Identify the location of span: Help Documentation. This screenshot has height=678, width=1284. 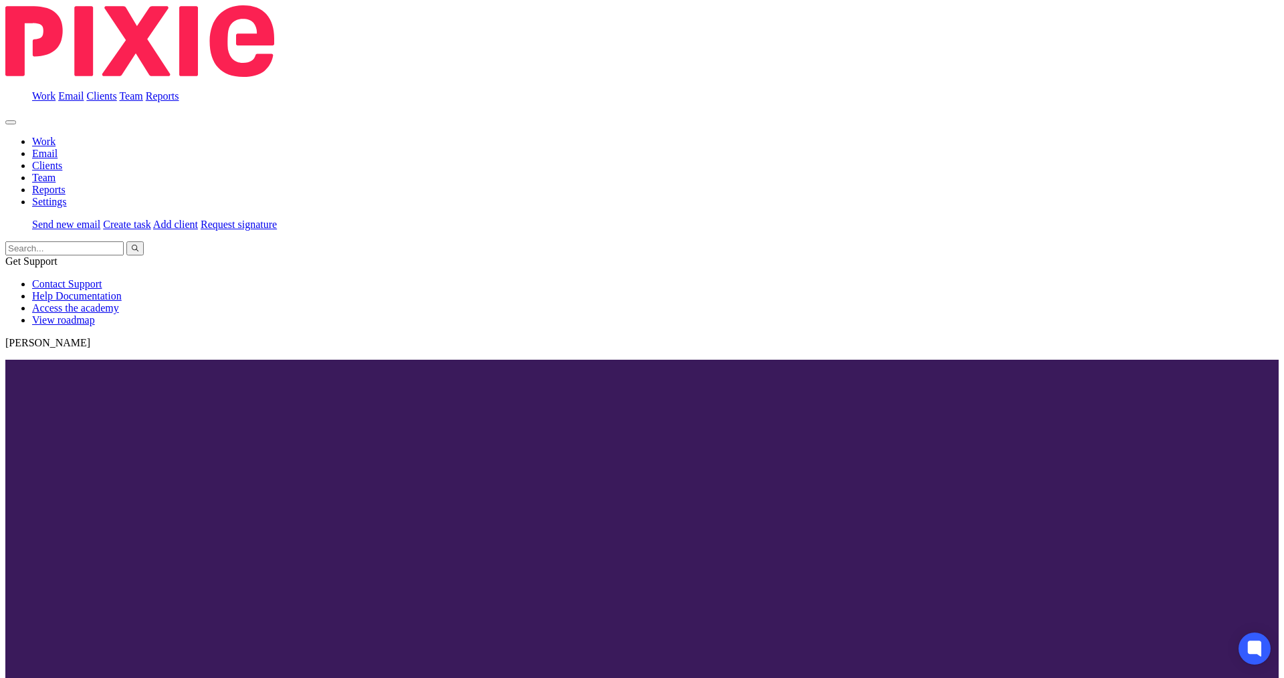
(77, 296).